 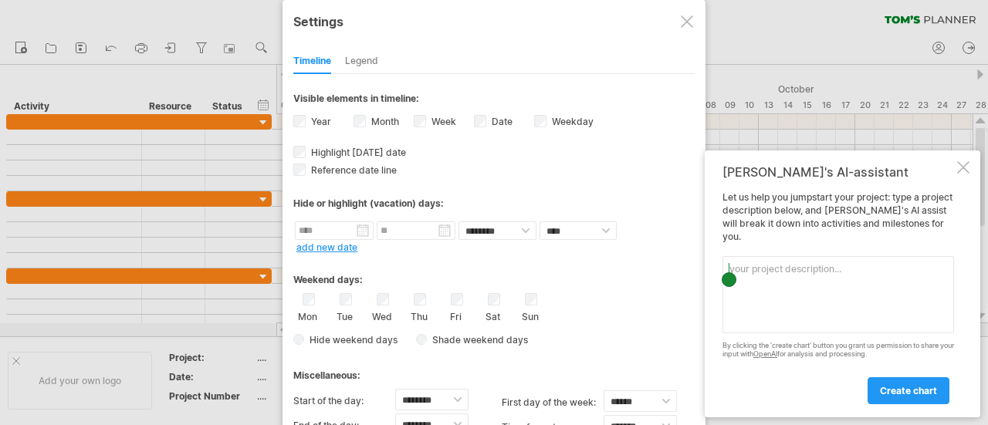 What do you see at coordinates (327, 247) in the screenshot?
I see `a: add new date` at bounding box center [327, 247].